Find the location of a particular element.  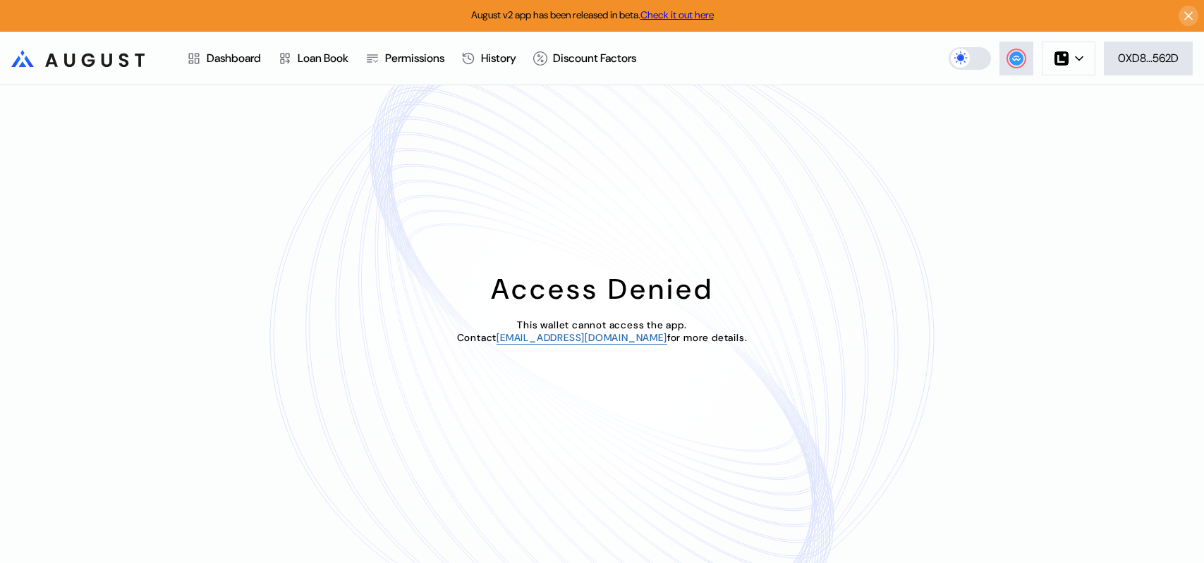

button: chain logo is located at coordinates (1068, 59).